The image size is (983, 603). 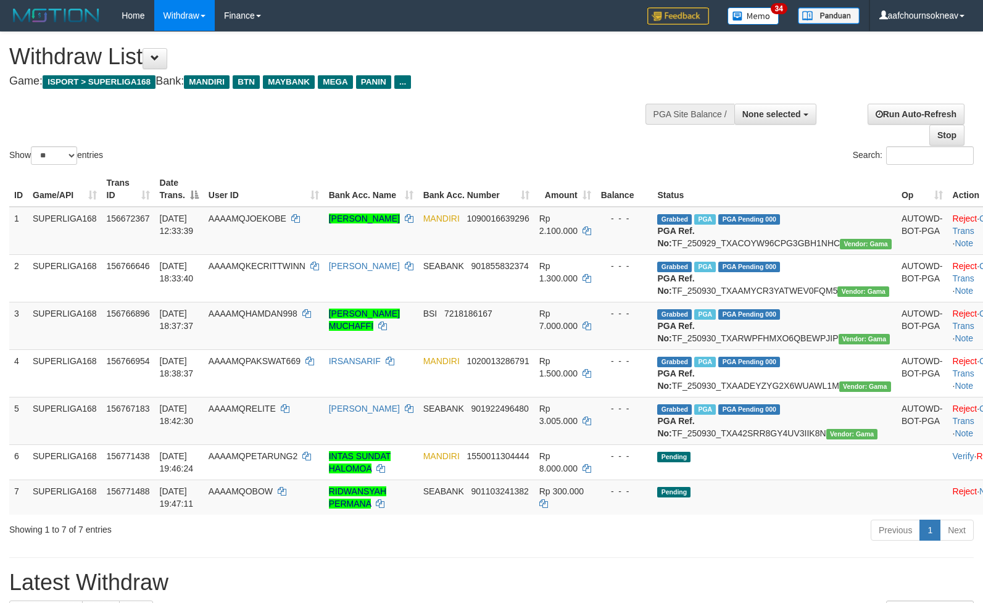 What do you see at coordinates (54, 156) in the screenshot?
I see `select: Showentries` at bounding box center [54, 156].